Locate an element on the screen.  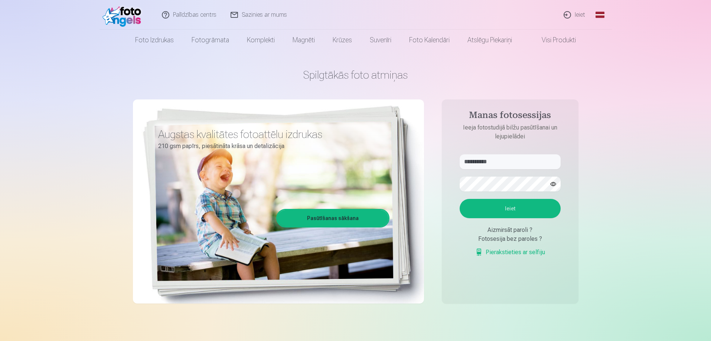
button: Ieiet is located at coordinates (510, 209).